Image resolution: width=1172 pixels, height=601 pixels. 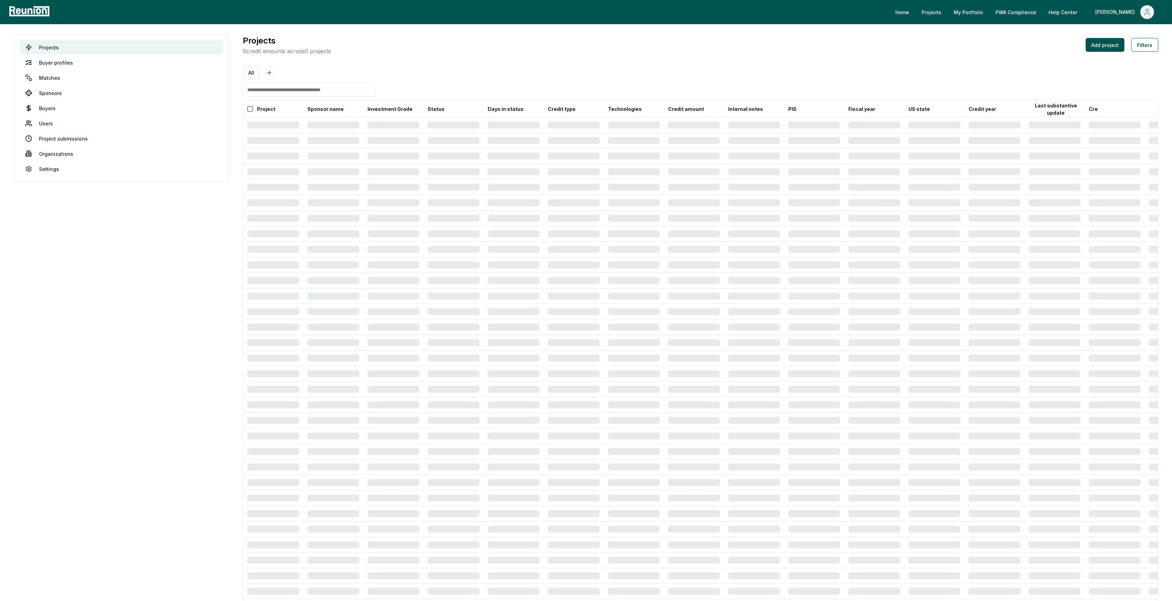 What do you see at coordinates (436, 109) in the screenshot?
I see `button: Status` at bounding box center [436, 109].